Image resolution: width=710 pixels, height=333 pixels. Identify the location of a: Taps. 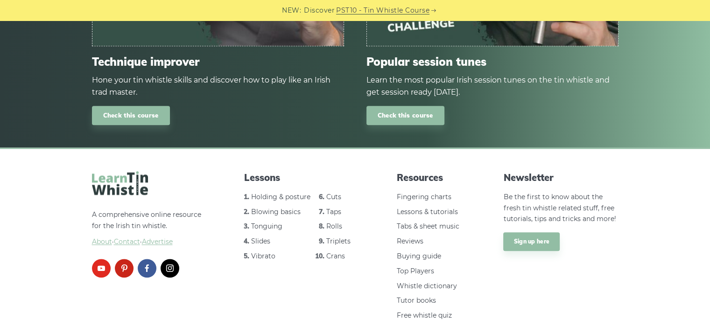
(334, 212).